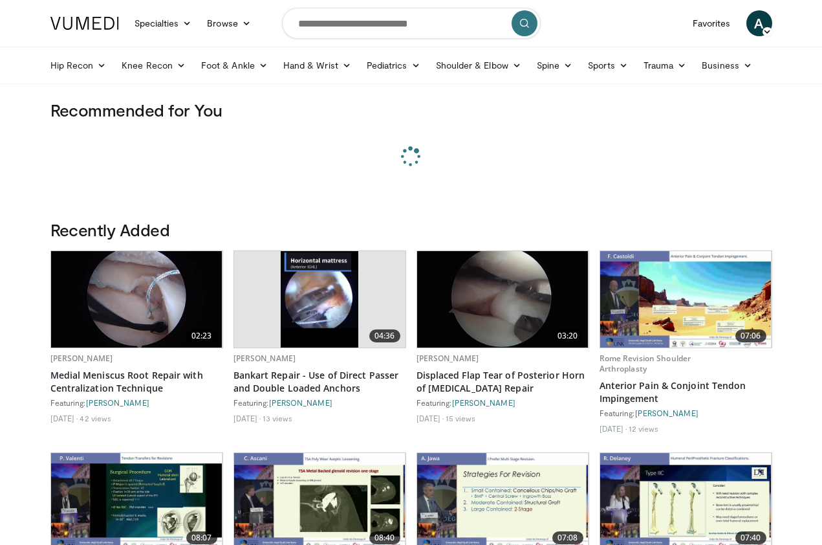 The height and width of the screenshot is (545, 822). What do you see at coordinates (385, 336) in the screenshot?
I see `span: 04:36` at bounding box center [385, 336].